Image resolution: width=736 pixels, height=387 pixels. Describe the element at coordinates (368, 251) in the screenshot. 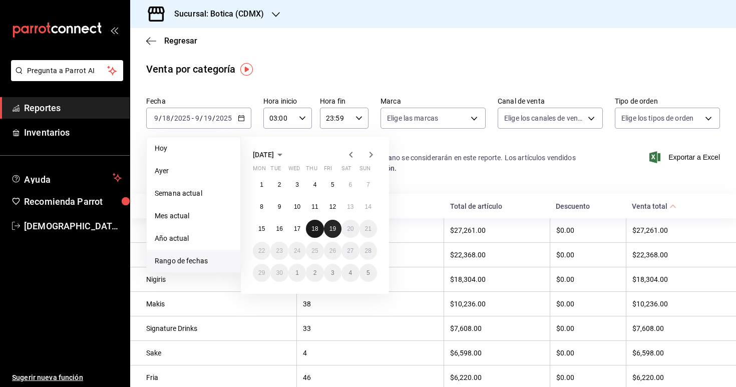

I see `abbr: September 28, 2025` at that location.